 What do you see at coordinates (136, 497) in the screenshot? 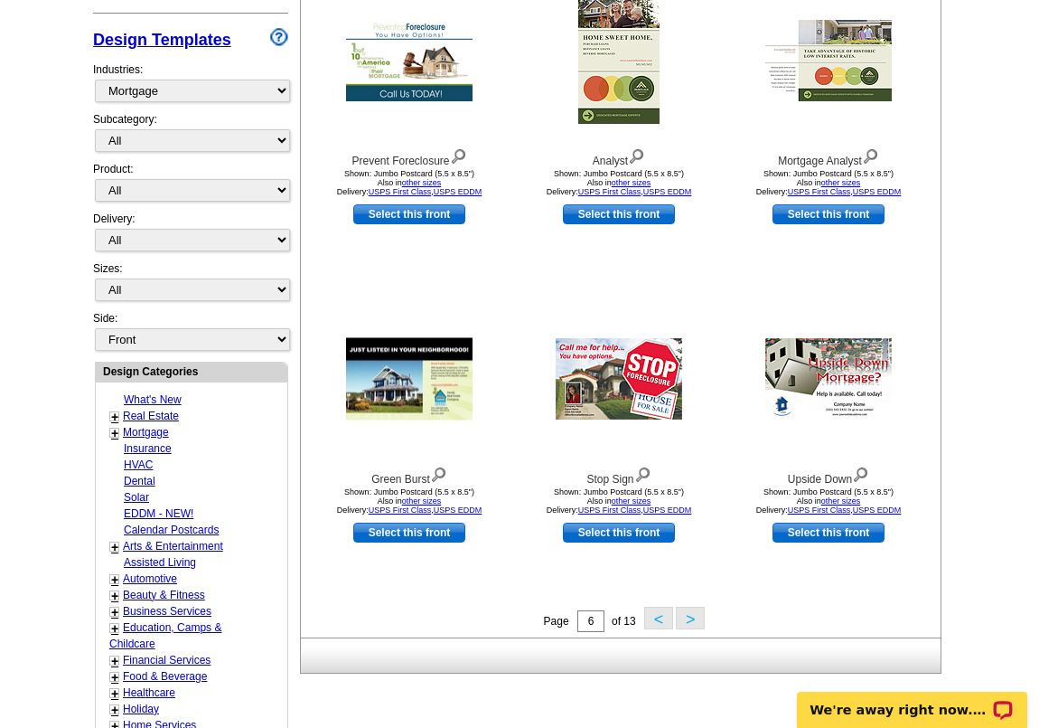
I see `a: Solar` at bounding box center [136, 497].